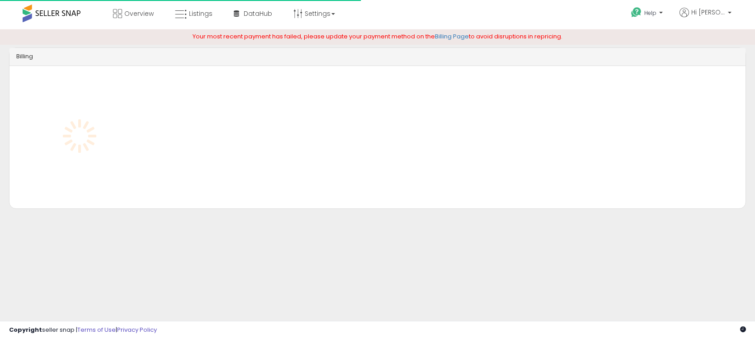 This screenshot has width=755, height=339. What do you see at coordinates (25, 330) in the screenshot?
I see `strong: Copyright` at bounding box center [25, 330].